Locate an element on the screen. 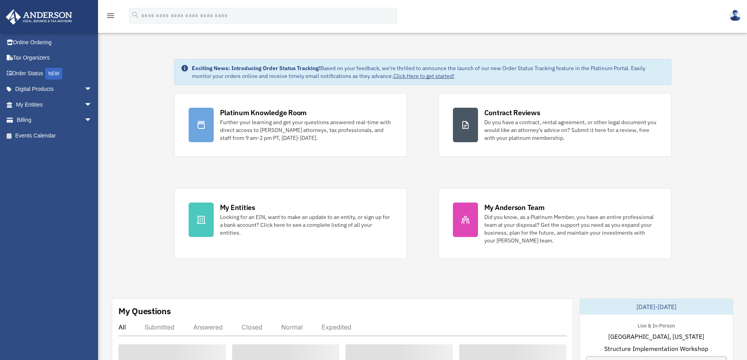 The image size is (747, 360). a: Billingarrow_drop_down is located at coordinates (55, 120).